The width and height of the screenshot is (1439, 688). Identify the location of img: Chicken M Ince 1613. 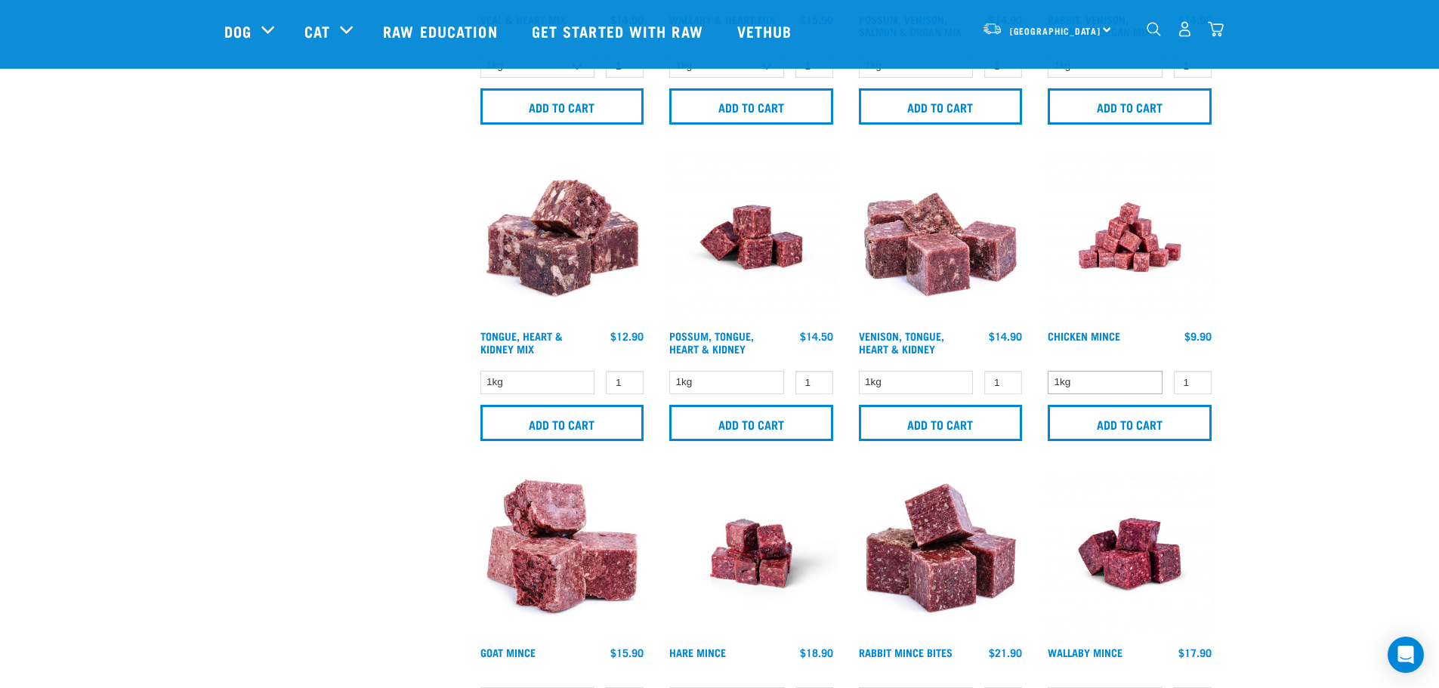
(1129, 237).